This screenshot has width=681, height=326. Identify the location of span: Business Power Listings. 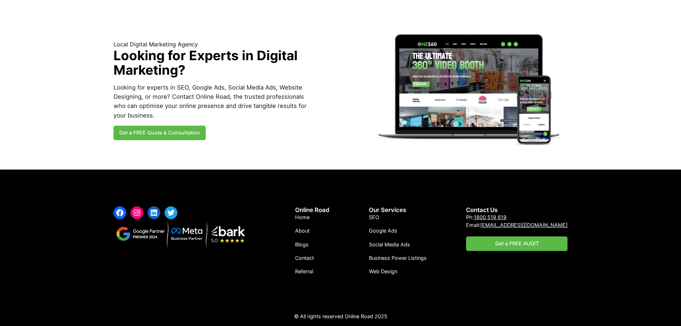
(397, 258).